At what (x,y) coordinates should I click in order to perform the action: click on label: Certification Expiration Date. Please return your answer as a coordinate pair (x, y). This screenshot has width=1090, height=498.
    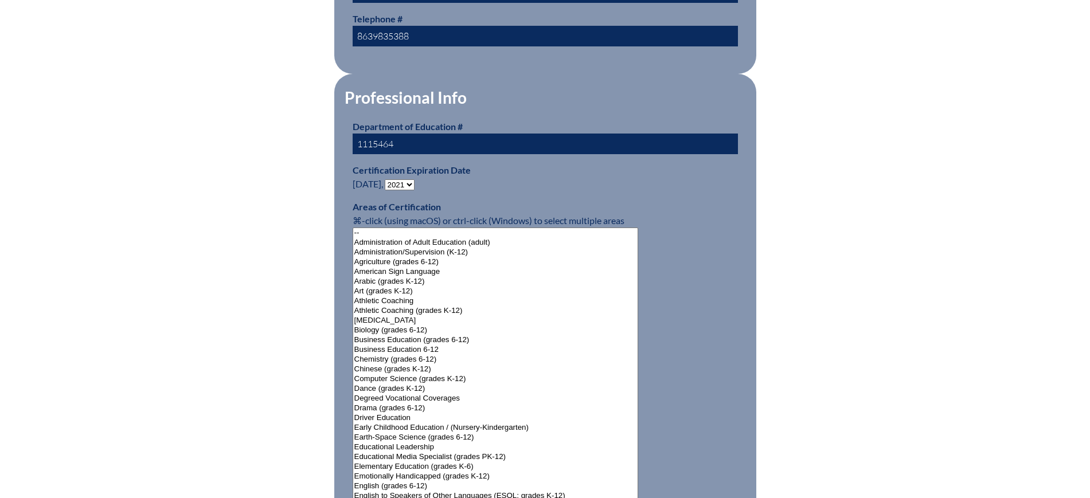
    Looking at the image, I should click on (412, 170).